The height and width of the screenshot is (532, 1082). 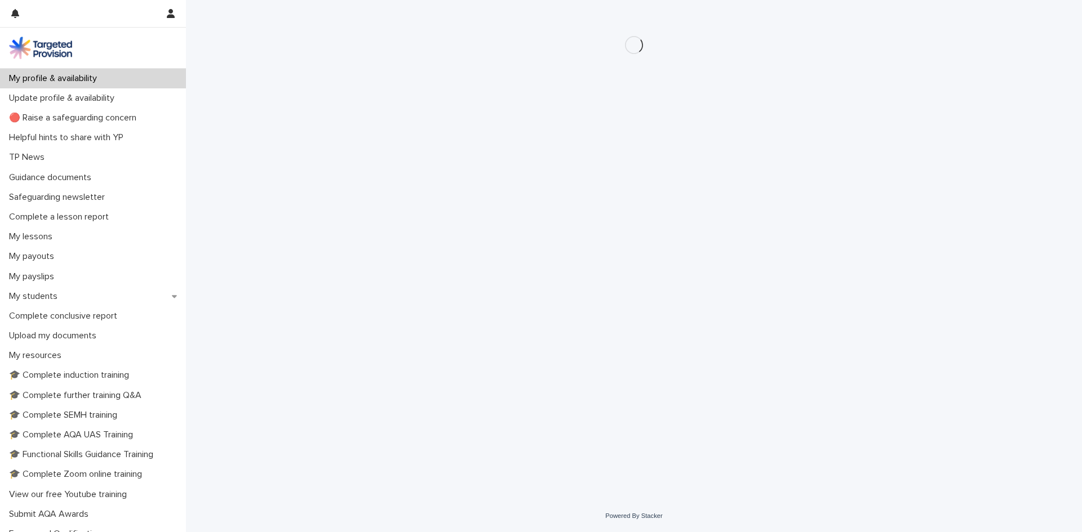 I want to click on p: TP News, so click(x=29, y=157).